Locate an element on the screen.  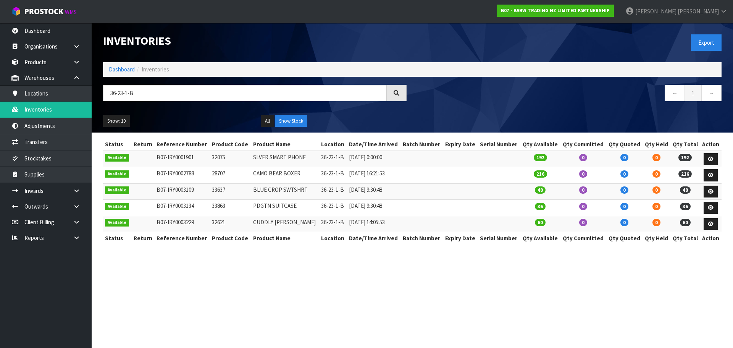
strong: B07 - BABW TRADING NZ LIMITED PARTNERSHIP is located at coordinates (555, 10).